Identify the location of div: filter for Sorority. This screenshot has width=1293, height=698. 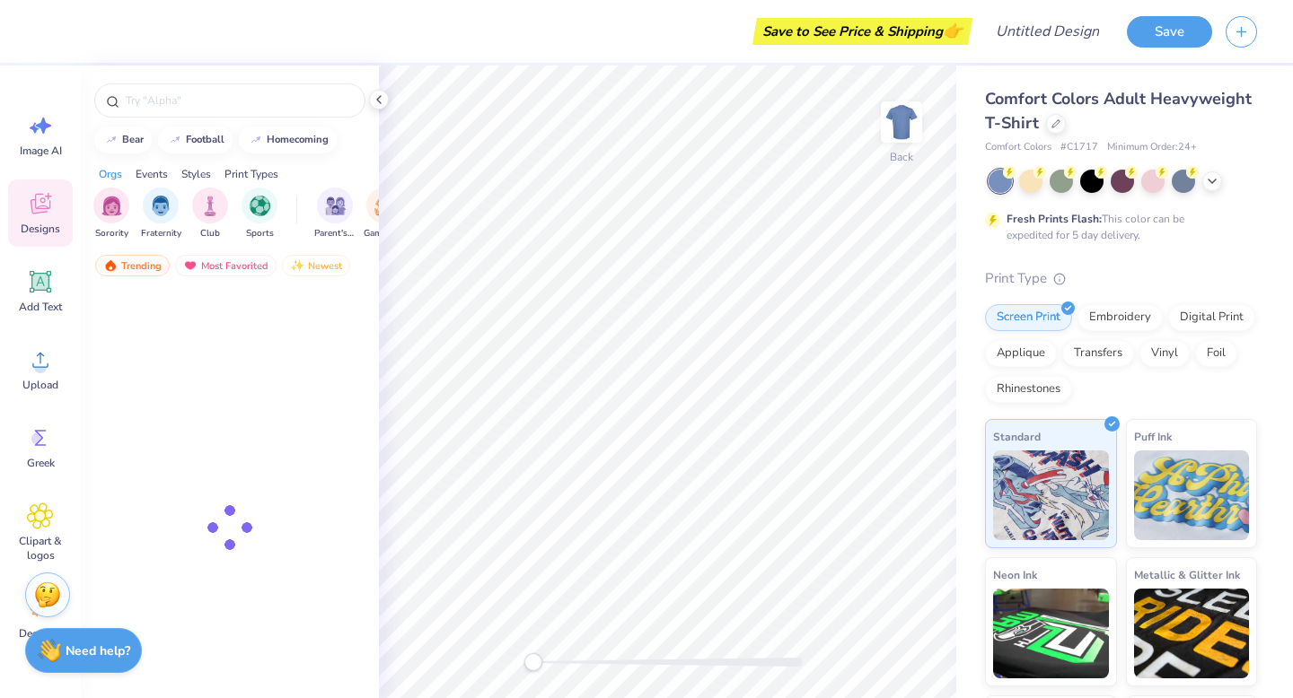
(111, 214).